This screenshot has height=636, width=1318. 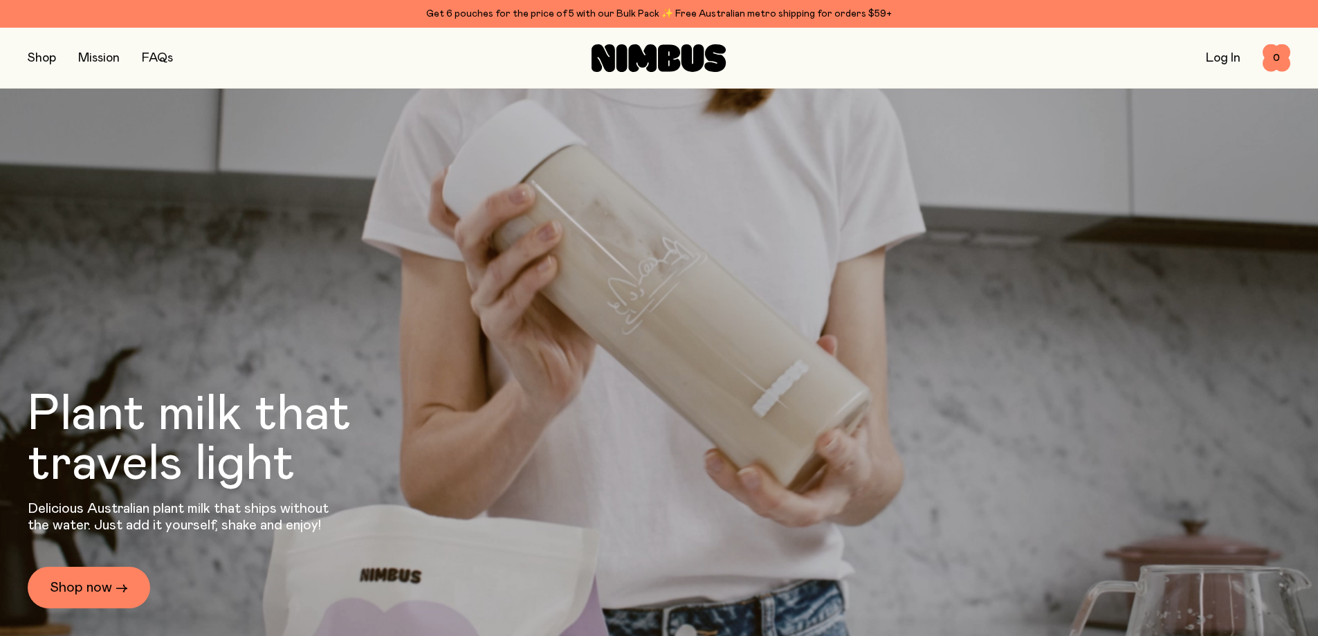 I want to click on button: 0, so click(x=1277, y=58).